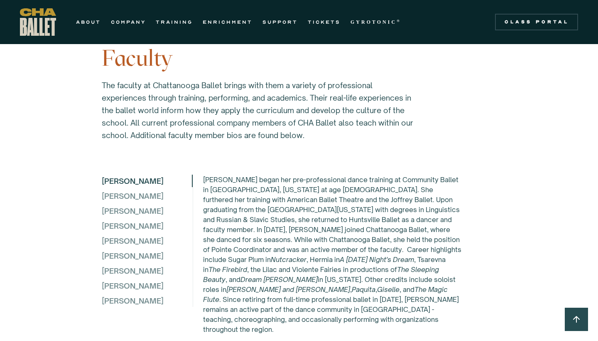  Describe the element at coordinates (228, 269) in the screenshot. I see `em: The Firebird` at that location.